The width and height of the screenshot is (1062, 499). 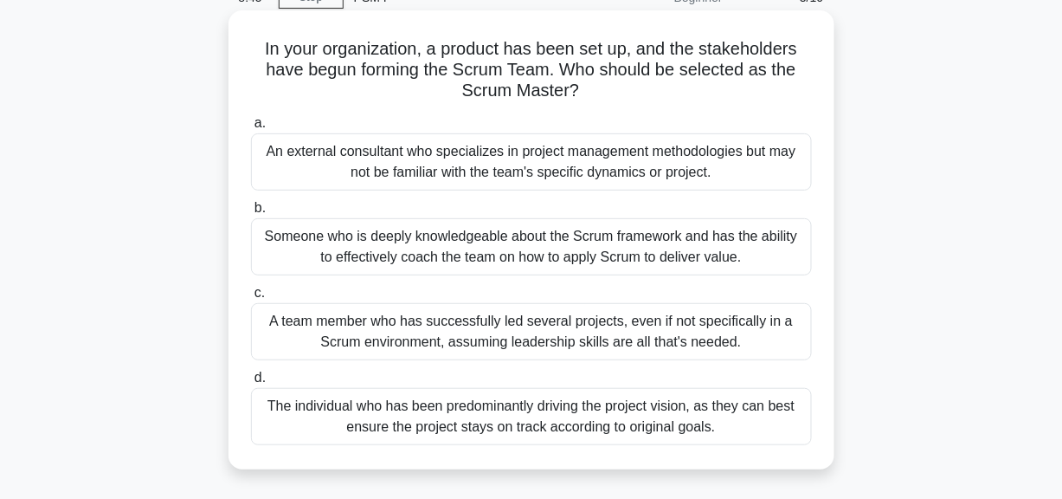 What do you see at coordinates (260, 207) in the screenshot?
I see `span: b.` at bounding box center [260, 207].